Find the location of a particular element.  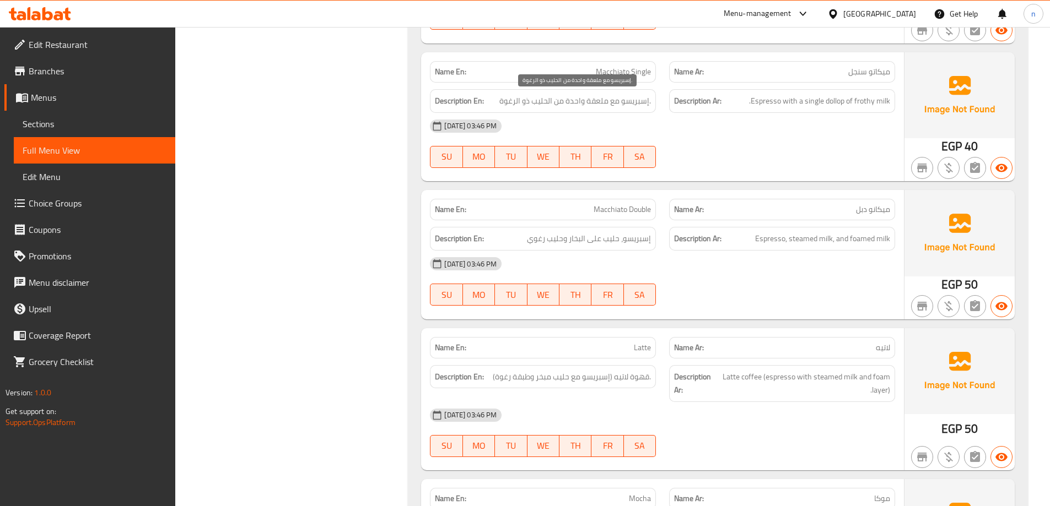

span: Latte coffee (espresso with steamed milk and foam layer). is located at coordinates (805, 384).